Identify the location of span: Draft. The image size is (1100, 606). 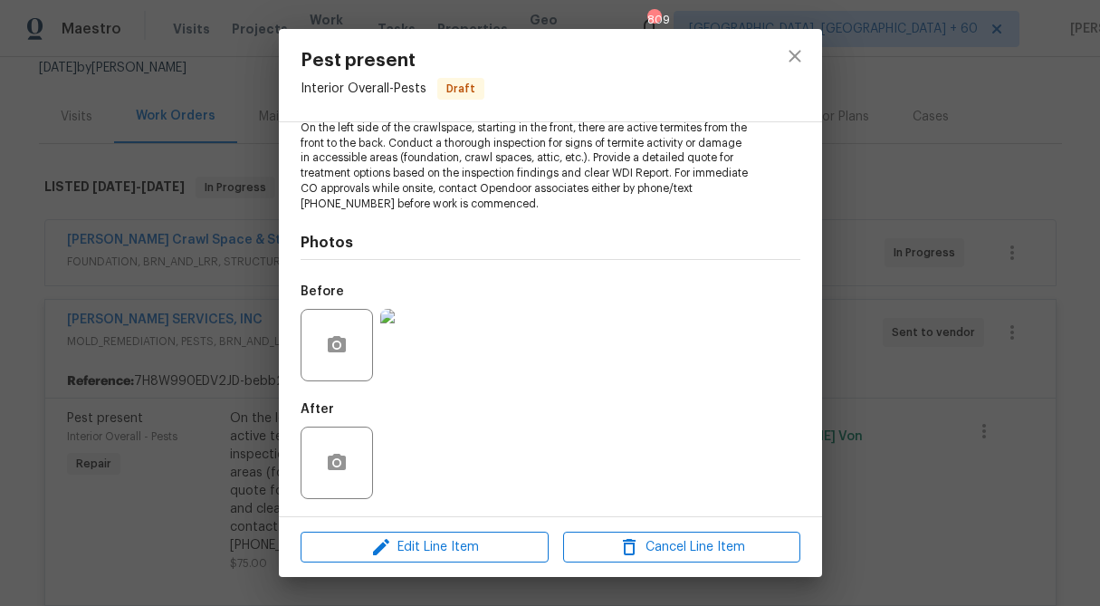
(461, 89).